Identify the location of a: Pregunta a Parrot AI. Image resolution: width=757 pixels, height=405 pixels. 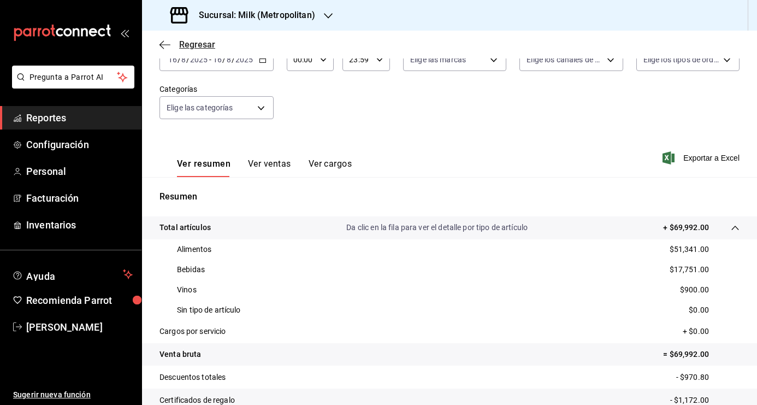
(71, 85).